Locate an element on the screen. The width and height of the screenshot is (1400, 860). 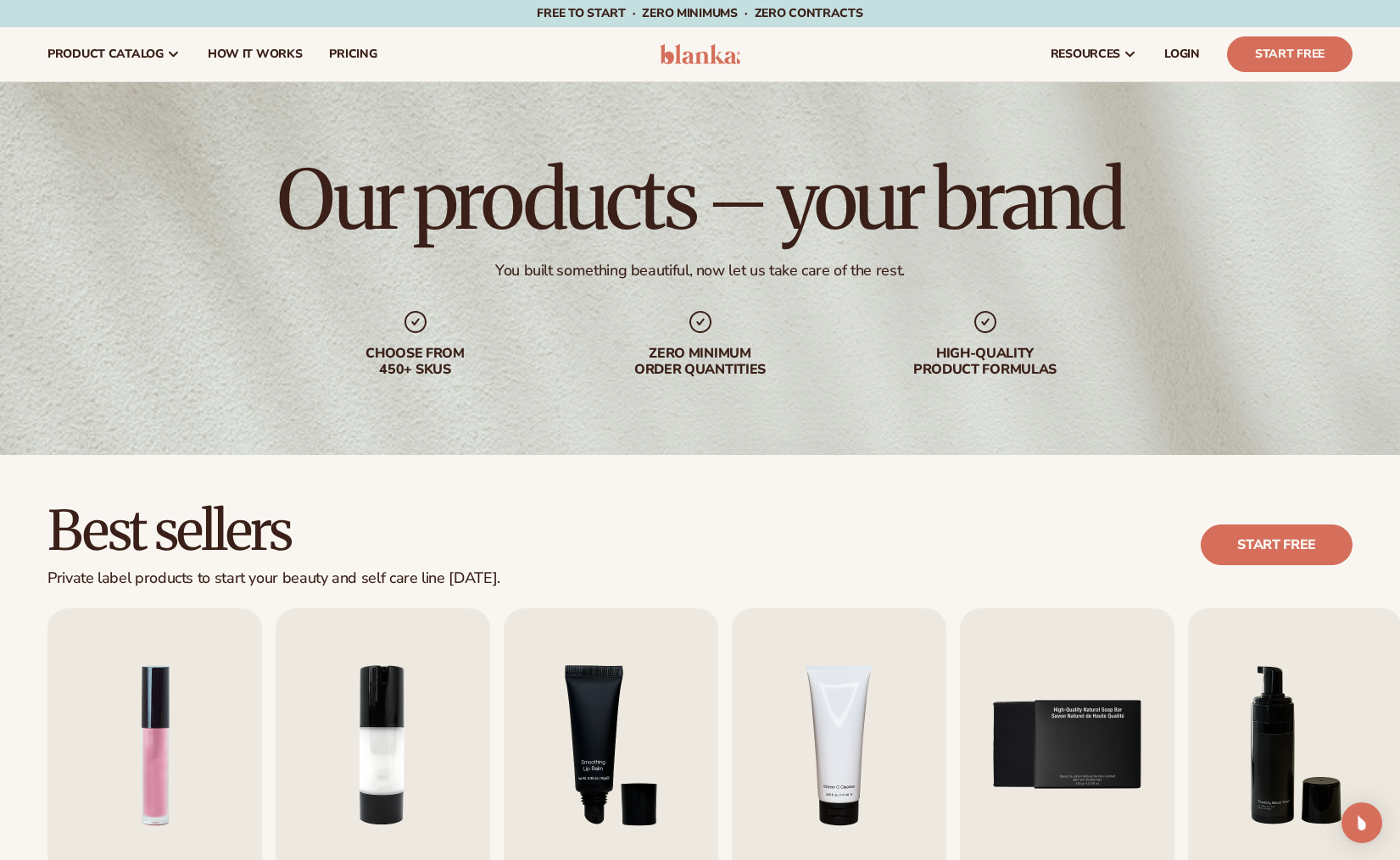
div: You built something beautiful, now let us take care of the rest. is located at coordinates (699, 270).